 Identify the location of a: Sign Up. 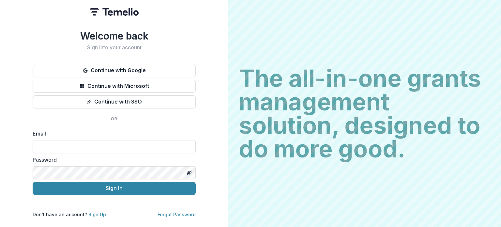
(97, 214).